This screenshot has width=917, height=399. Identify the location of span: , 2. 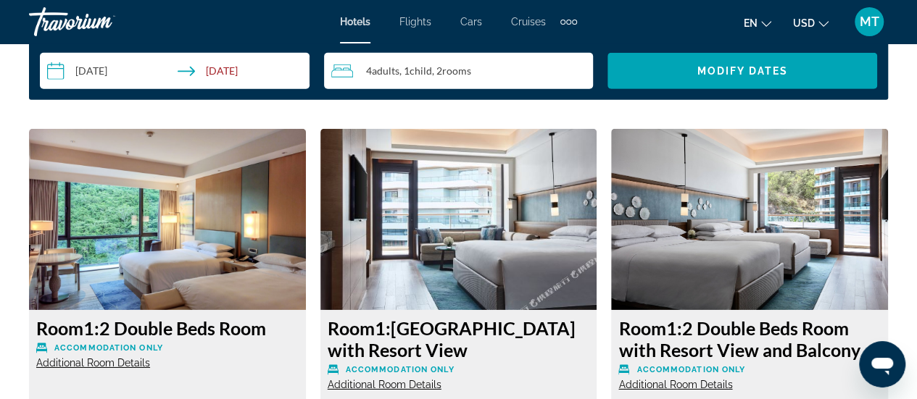
(452, 71).